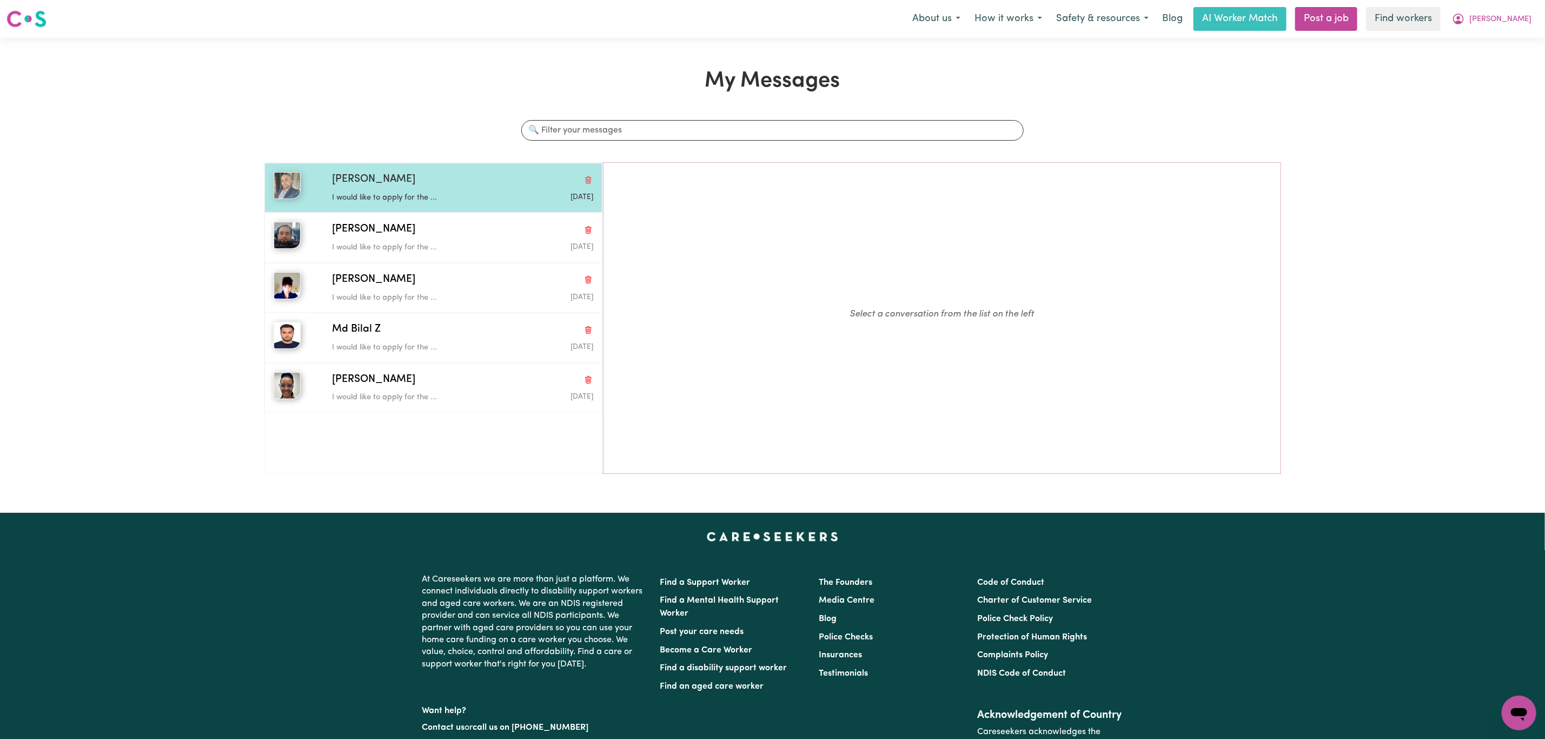 The width and height of the screenshot is (1545, 739). Describe the element at coordinates (1326, 19) in the screenshot. I see `a: Post a job` at that location.